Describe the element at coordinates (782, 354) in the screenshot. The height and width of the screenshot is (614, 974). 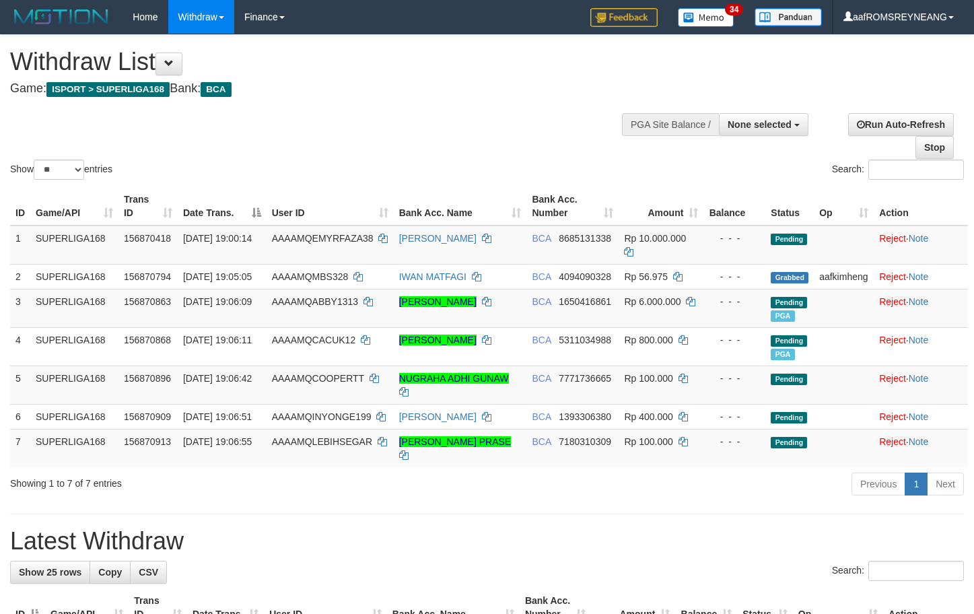
I see `span: Marked by aafsoycanthlai` at that location.